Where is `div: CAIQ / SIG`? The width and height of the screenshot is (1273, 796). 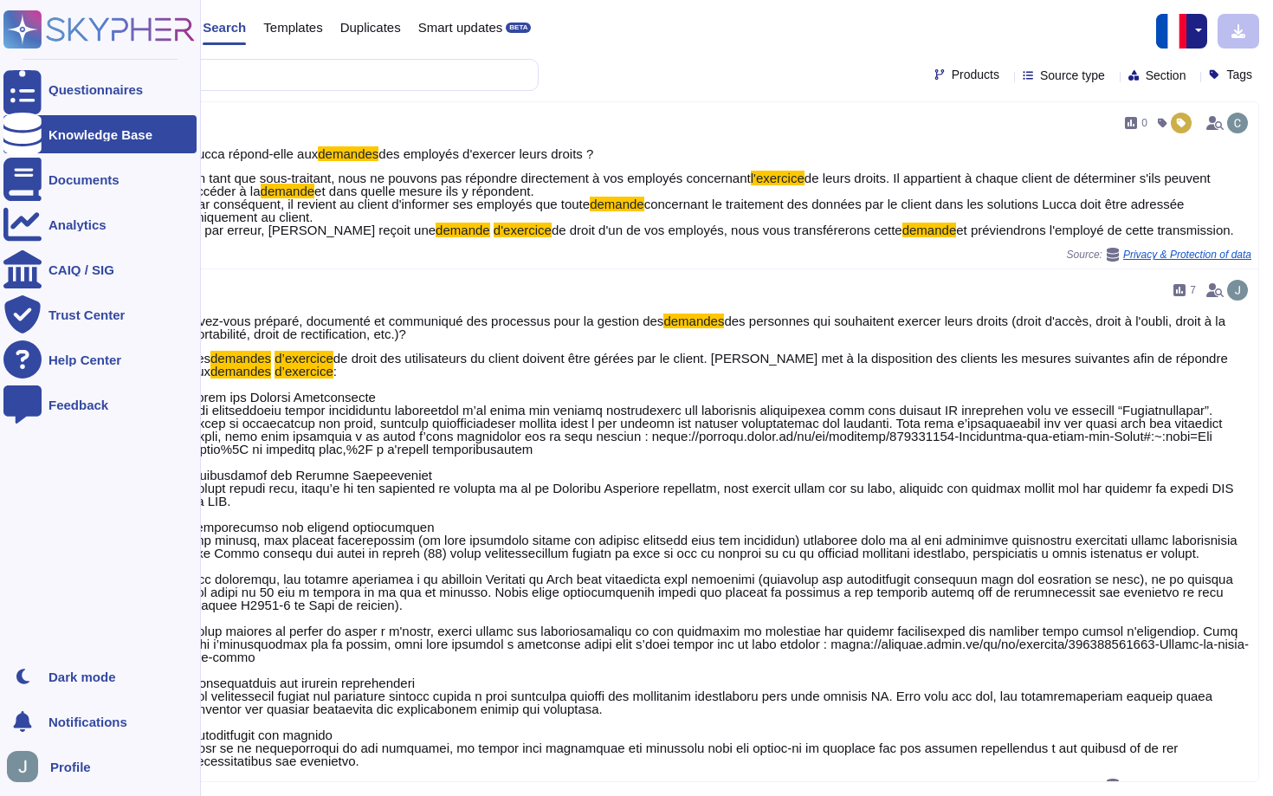 div: CAIQ / SIG is located at coordinates (81, 269).